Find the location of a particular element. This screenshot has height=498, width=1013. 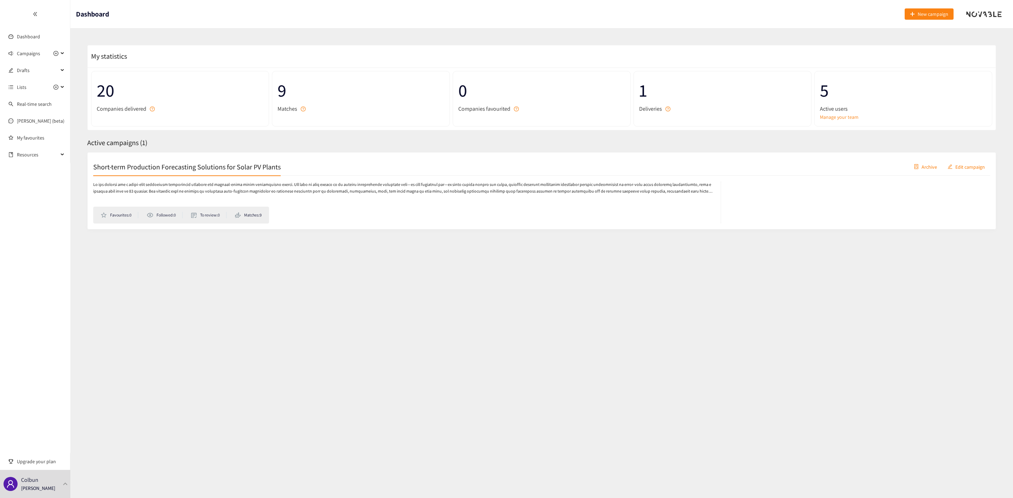

button: plusNew campaign is located at coordinates (929, 14).